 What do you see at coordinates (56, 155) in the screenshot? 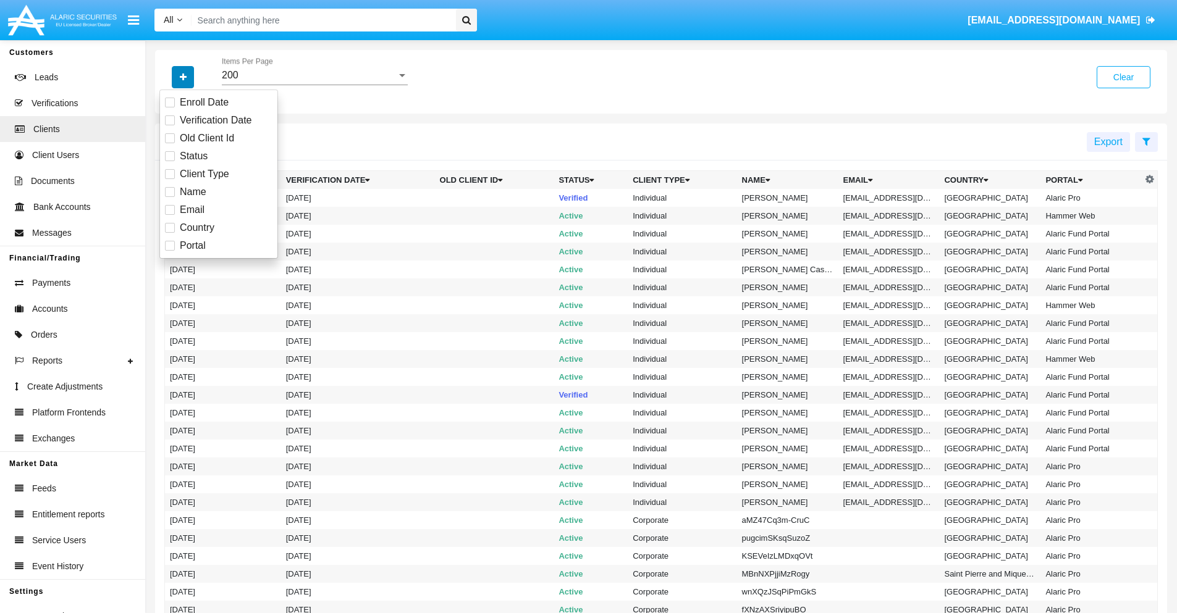
I see `span: Client Users` at bounding box center [56, 155].